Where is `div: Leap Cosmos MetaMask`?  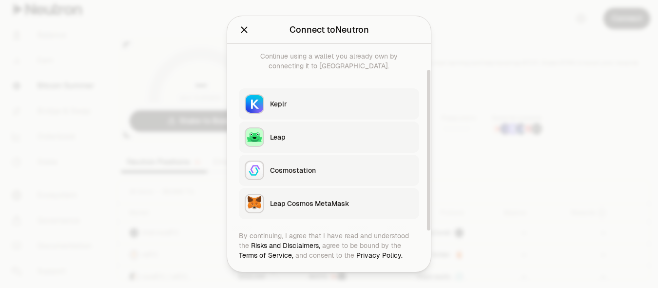 div: Leap Cosmos MetaMask is located at coordinates (342, 203).